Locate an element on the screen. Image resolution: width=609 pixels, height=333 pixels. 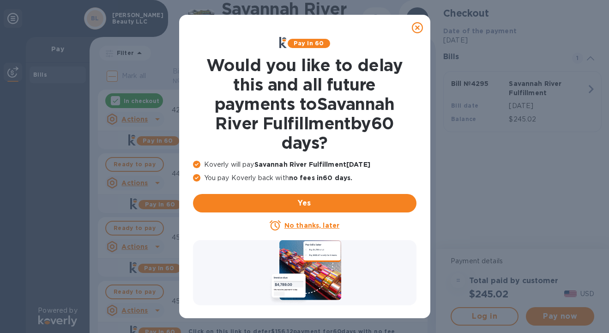
button: Yes is located at coordinates (305, 203).